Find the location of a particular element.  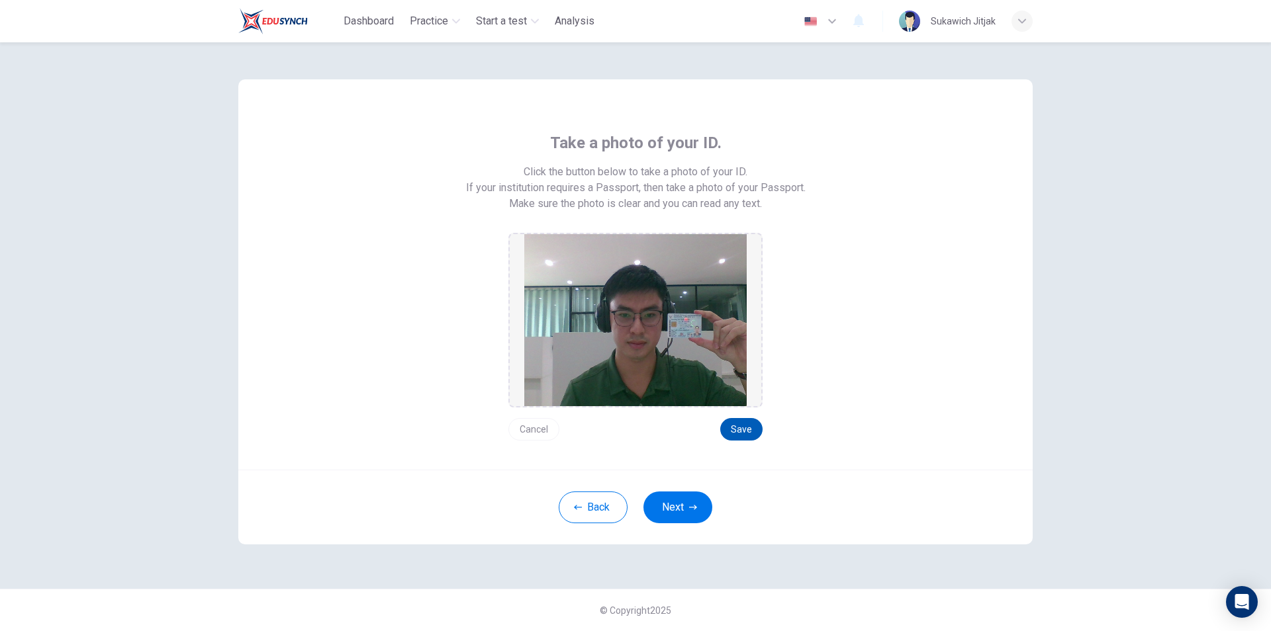

img: en is located at coordinates (810, 21).